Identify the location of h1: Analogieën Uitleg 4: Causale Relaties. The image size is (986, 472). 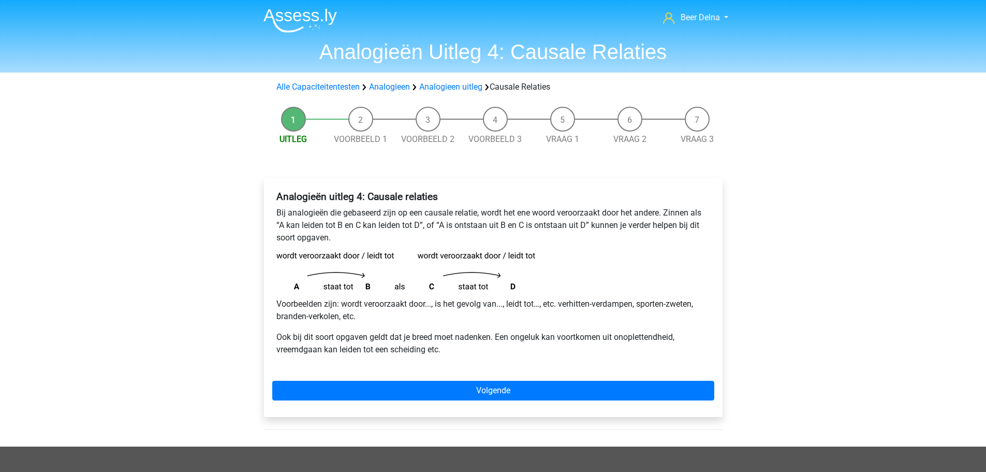
(493, 52).